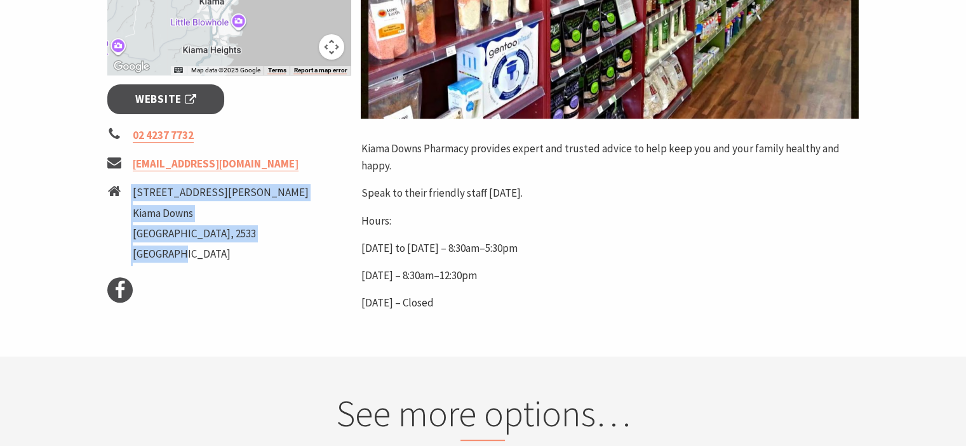 The height and width of the screenshot is (446, 966). What do you see at coordinates (178, 70) in the screenshot?
I see `button: Keyboard shortcuts` at bounding box center [178, 70].